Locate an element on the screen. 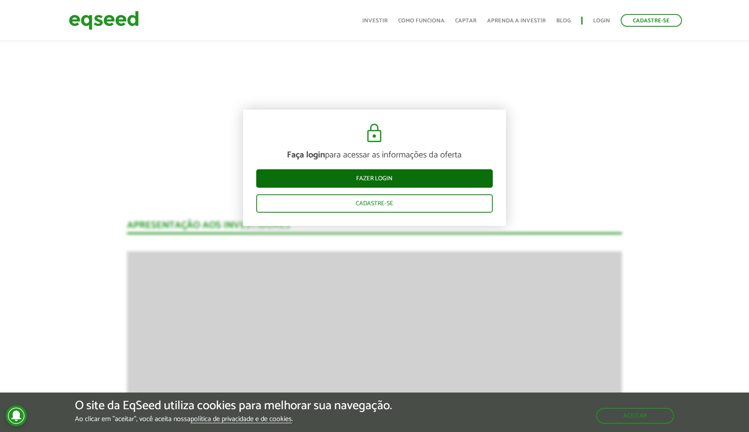 Image resolution: width=749 pixels, height=432 pixels. button: Aceitar is located at coordinates (635, 415).